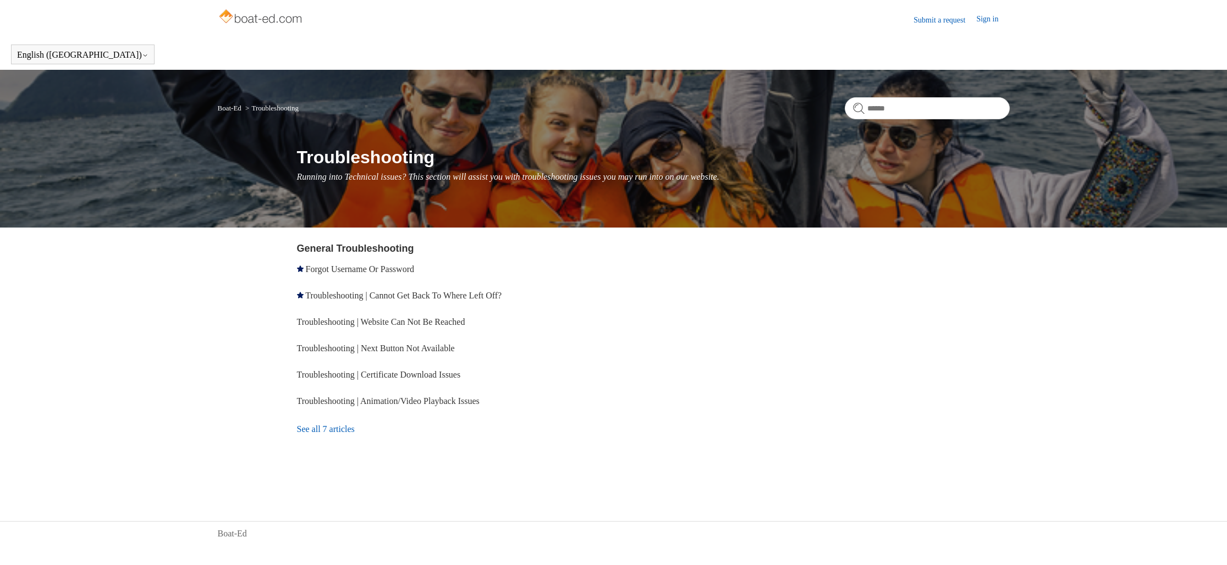 This screenshot has height=565, width=1227. I want to click on a: Submit a request, so click(945, 20).